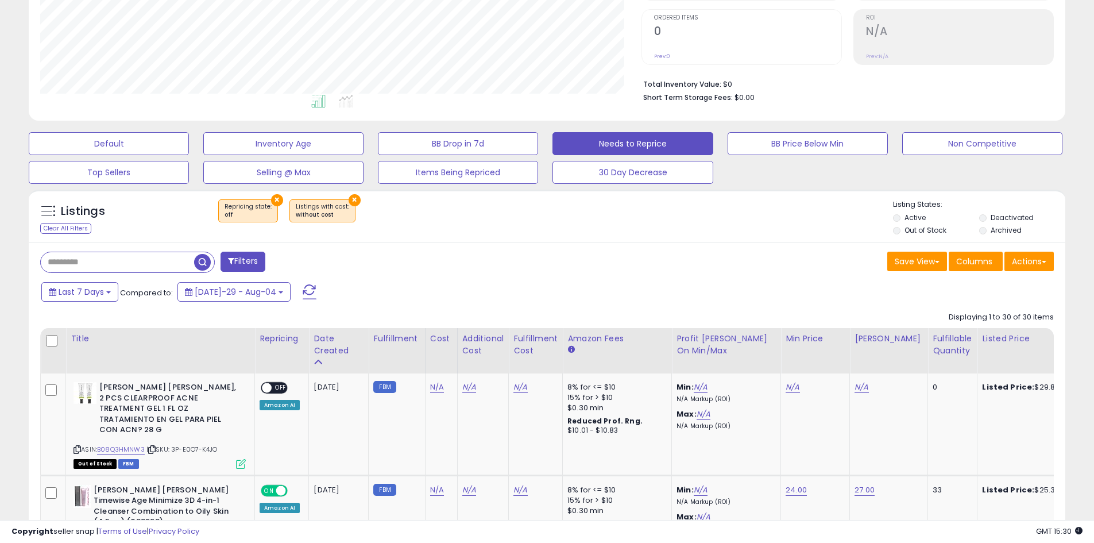  Describe the element at coordinates (686, 413) in the screenshot. I see `b: Max:` at that location.